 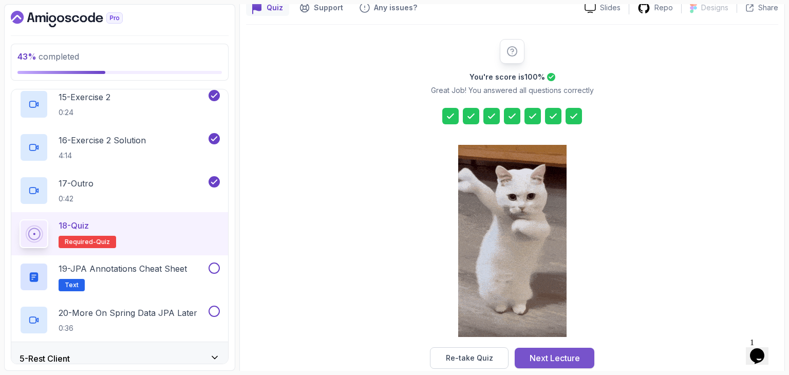 What do you see at coordinates (80, 242) in the screenshot?
I see `span: Required-` at bounding box center [80, 242].